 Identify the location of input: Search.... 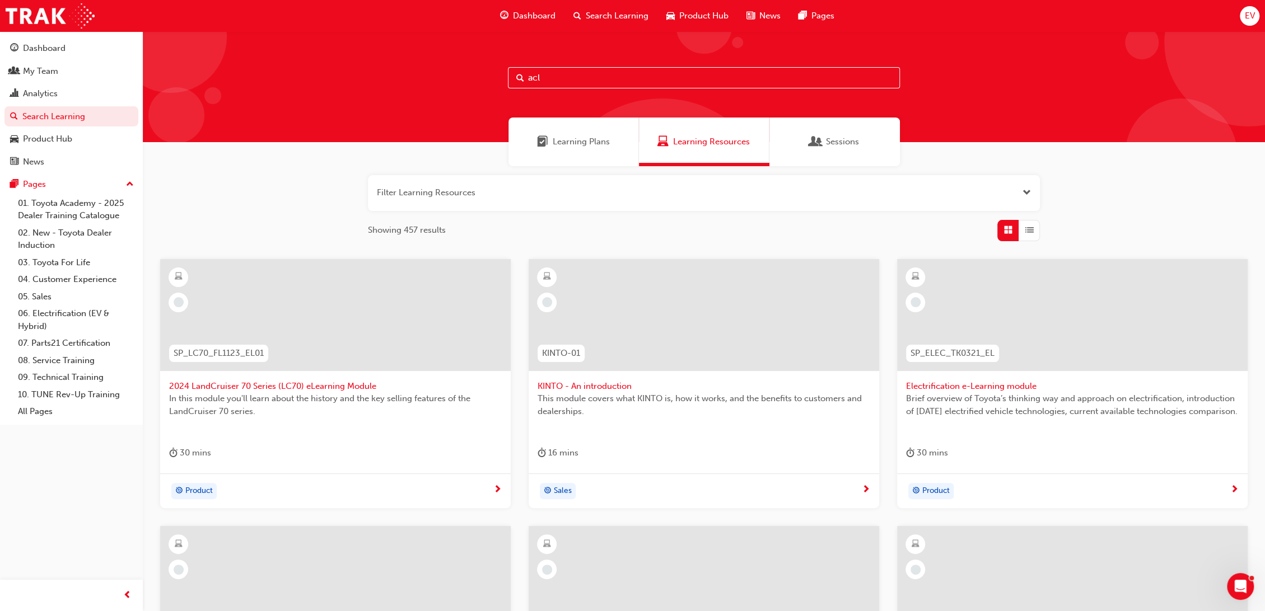
(704, 78).